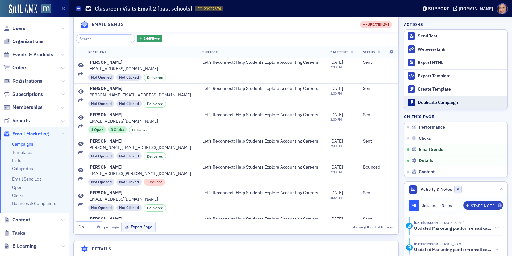 The image size is (512, 256). What do you see at coordinates (14, 28) in the screenshot?
I see `a: Users` at bounding box center [14, 28].